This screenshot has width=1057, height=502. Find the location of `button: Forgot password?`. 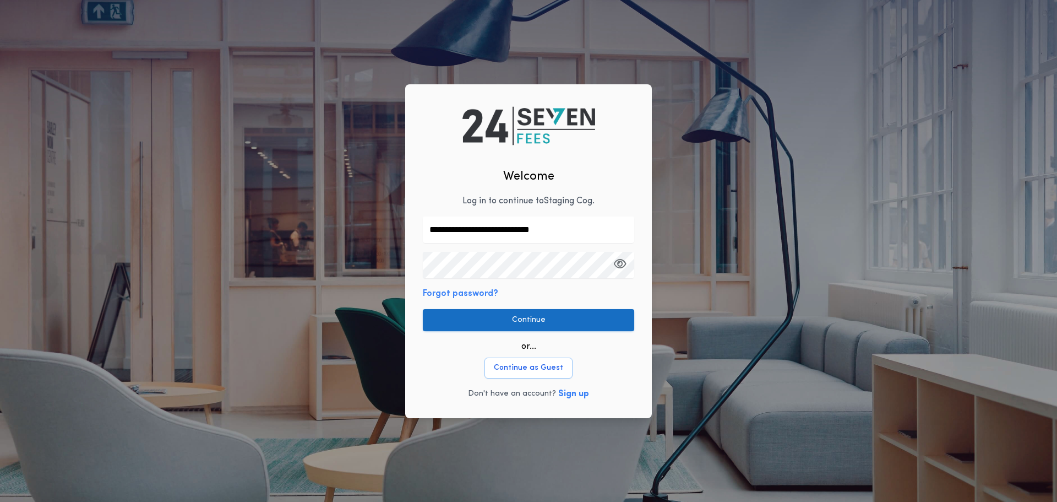

button: Forgot password? is located at coordinates (460, 293).